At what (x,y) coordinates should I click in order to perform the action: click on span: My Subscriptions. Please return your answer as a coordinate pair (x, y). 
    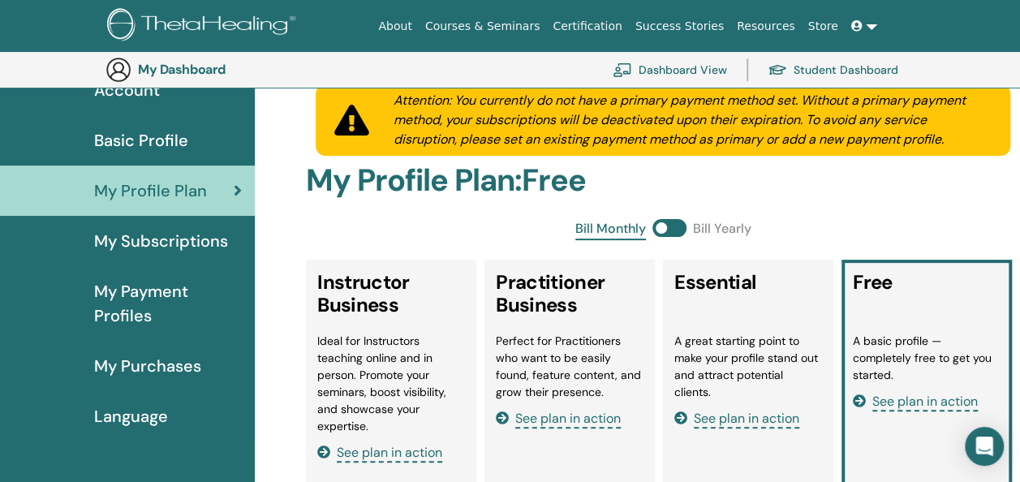
    Looking at the image, I should click on (161, 241).